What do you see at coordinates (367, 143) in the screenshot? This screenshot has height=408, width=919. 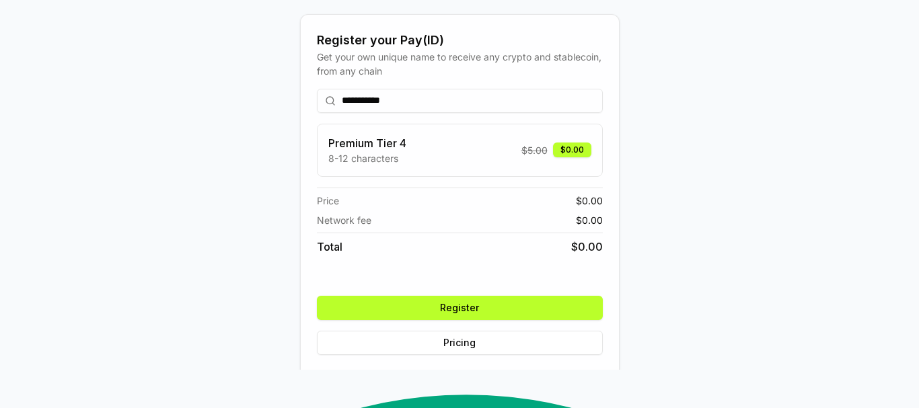 I see `h3: Premium Tier 4` at bounding box center [367, 143].